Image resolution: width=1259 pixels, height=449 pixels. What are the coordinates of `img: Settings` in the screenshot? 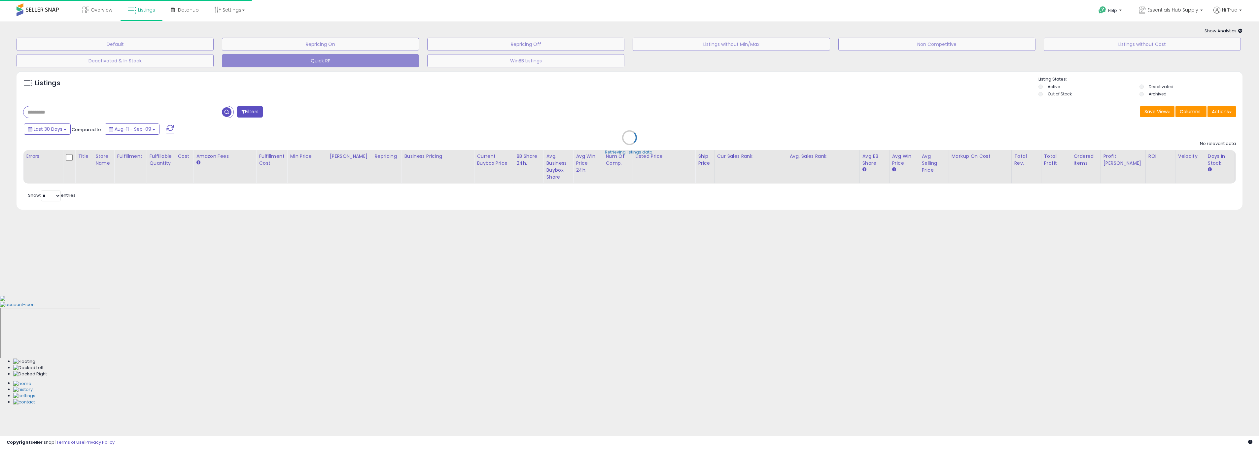 It's located at (24, 396).